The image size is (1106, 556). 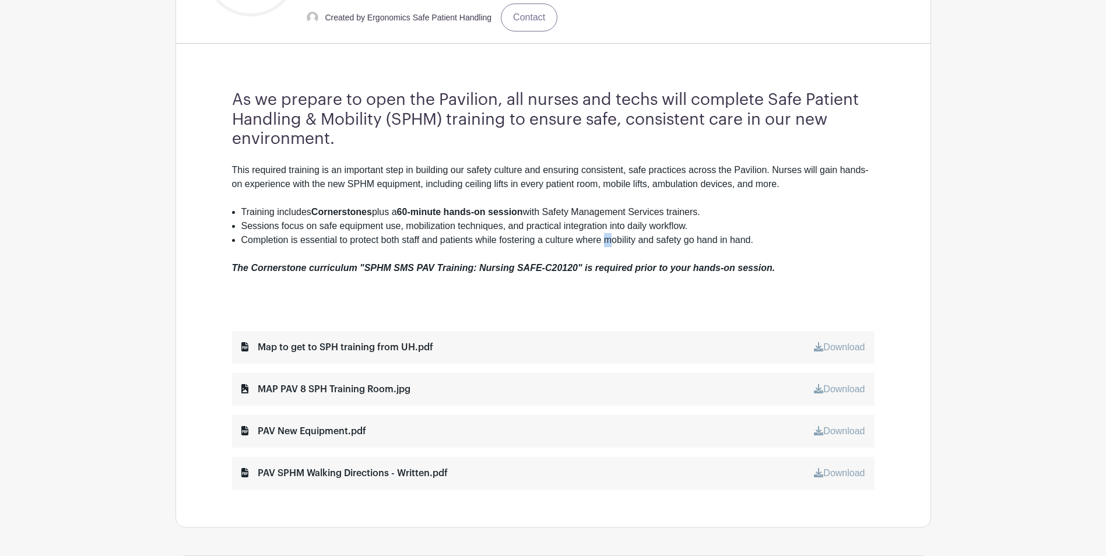 What do you see at coordinates (326, 390) in the screenshot?
I see `div: MAP PAV 8 SPH Training Room.jpg` at bounding box center [326, 390].